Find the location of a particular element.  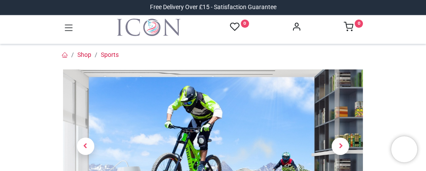

a: Sports is located at coordinates (110, 55).